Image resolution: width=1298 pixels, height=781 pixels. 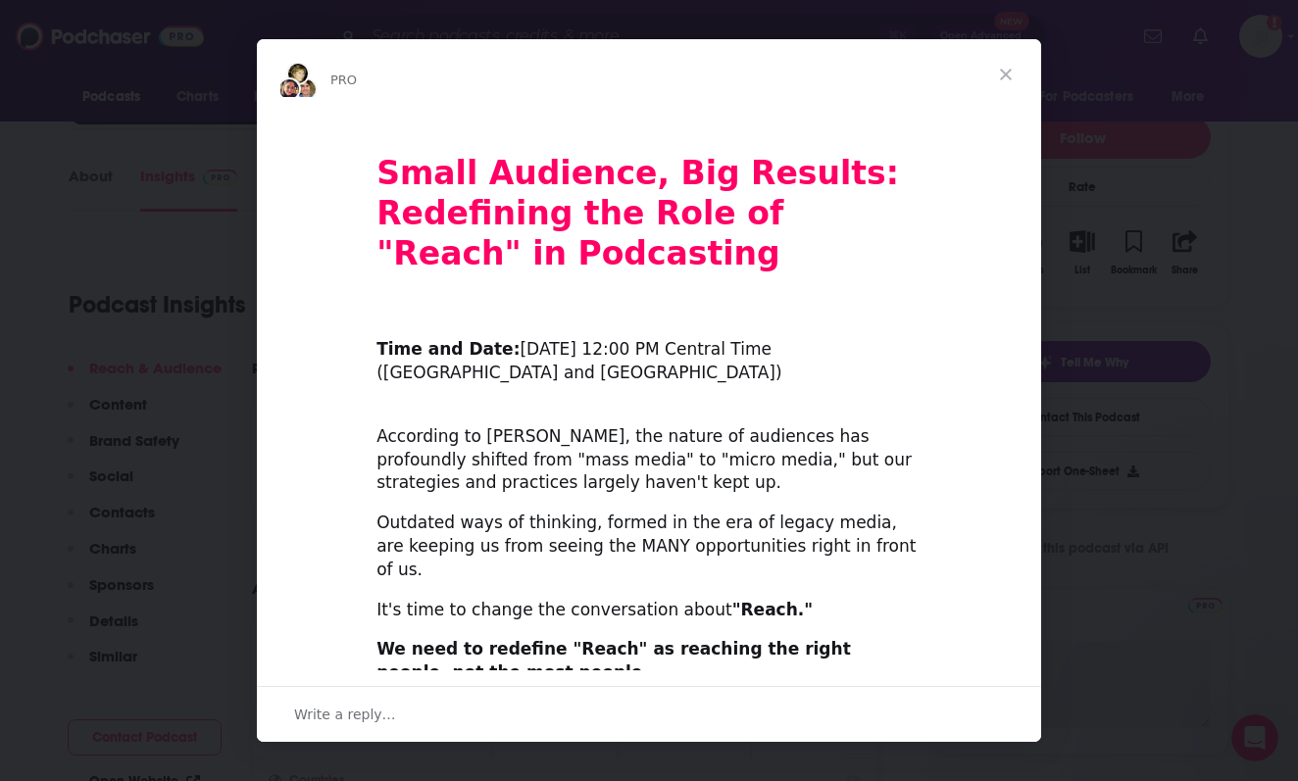 What do you see at coordinates (773, 610) in the screenshot?
I see `b: "Reach."` at bounding box center [773, 610].